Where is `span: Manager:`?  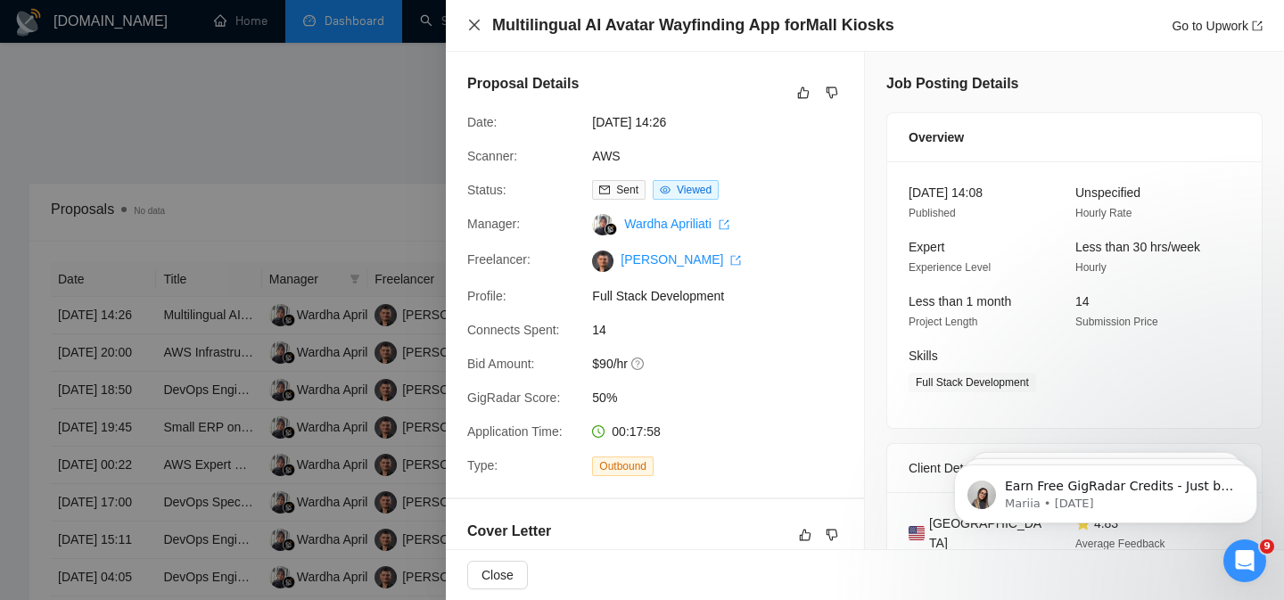
span: Manager: is located at coordinates (493, 224).